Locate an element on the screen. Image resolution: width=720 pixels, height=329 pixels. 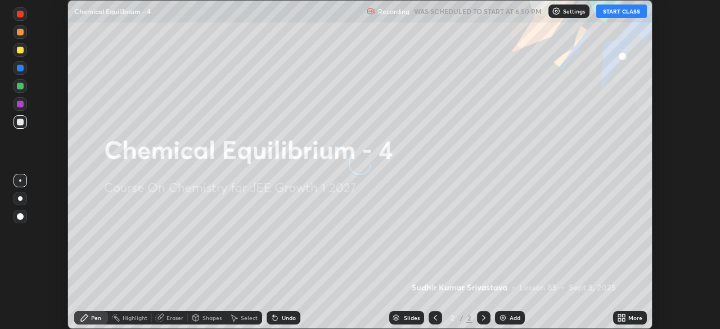
div: Select is located at coordinates (249, 318).